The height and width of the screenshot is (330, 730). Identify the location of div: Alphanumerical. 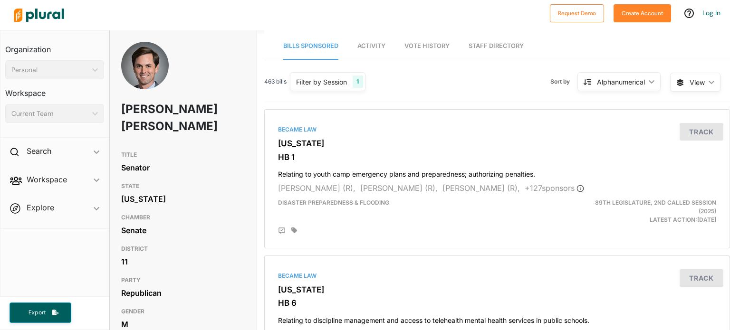
(620, 82).